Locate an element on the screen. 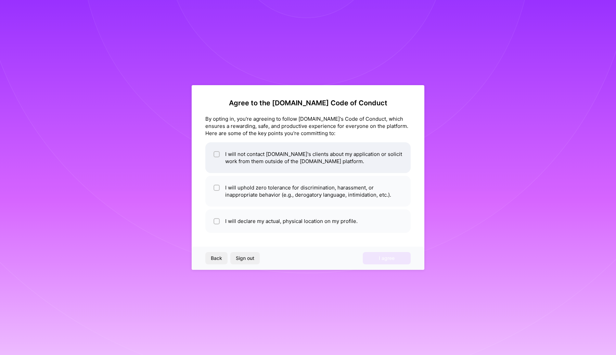  span: Sign out is located at coordinates (245, 258).